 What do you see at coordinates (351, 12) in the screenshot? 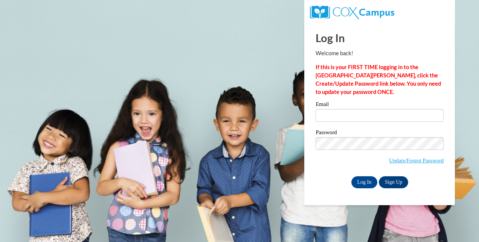
I see `a: COX Campus` at bounding box center [351, 12].